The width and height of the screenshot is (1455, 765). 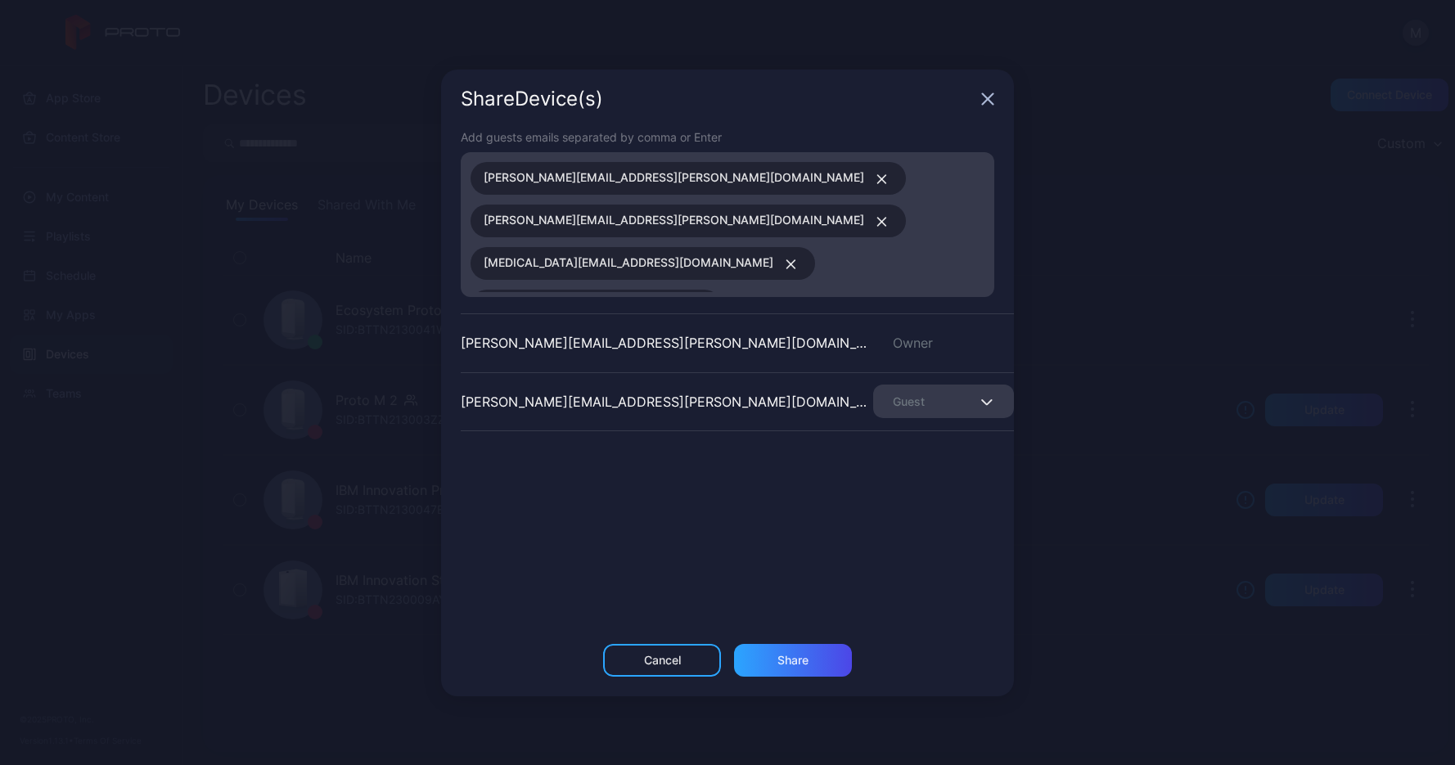 What do you see at coordinates (793, 661) in the screenshot?
I see `div: Share` at bounding box center [793, 661].